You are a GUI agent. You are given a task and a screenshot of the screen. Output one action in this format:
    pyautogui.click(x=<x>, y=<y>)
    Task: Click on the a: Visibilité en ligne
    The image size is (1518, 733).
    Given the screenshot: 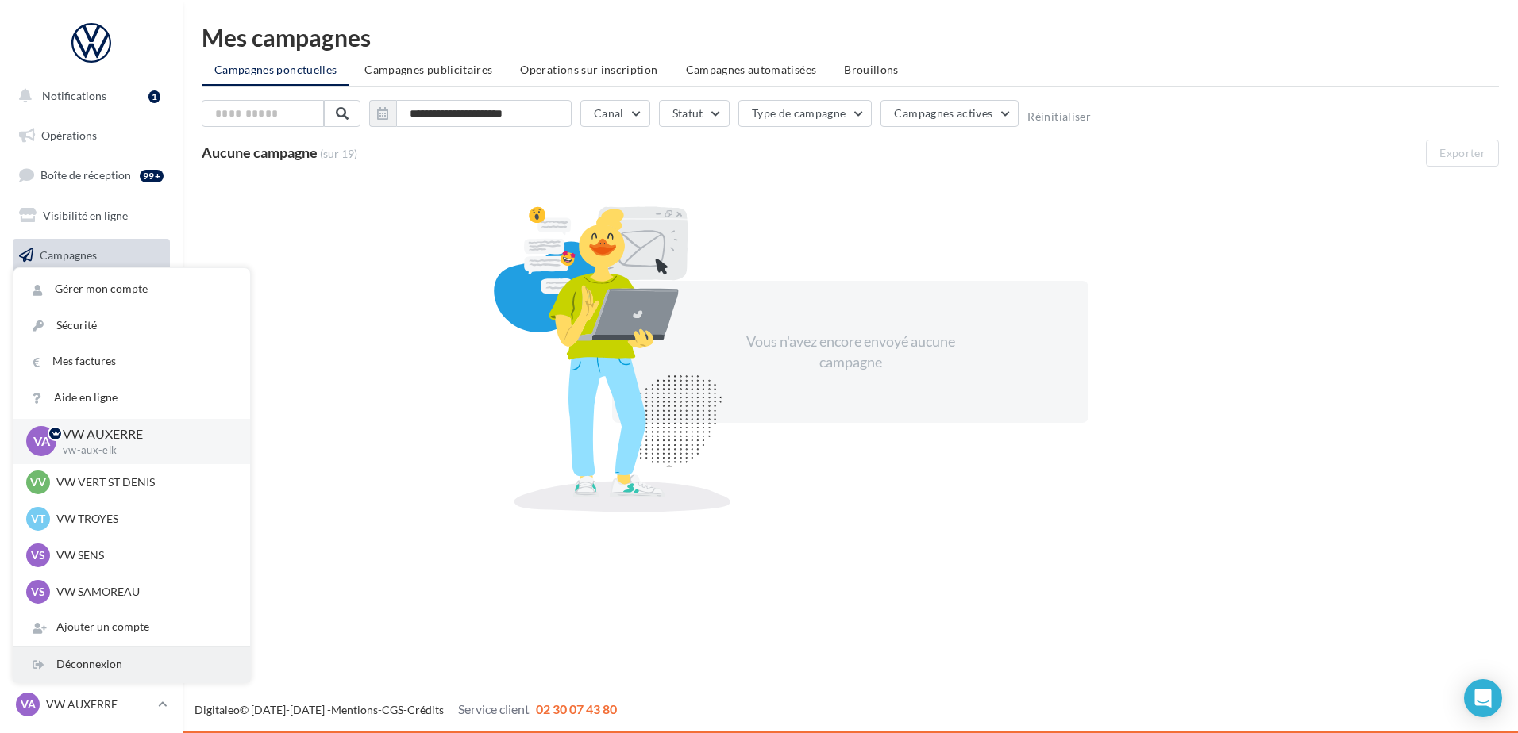 What is the action you would take?
    pyautogui.click(x=91, y=216)
    